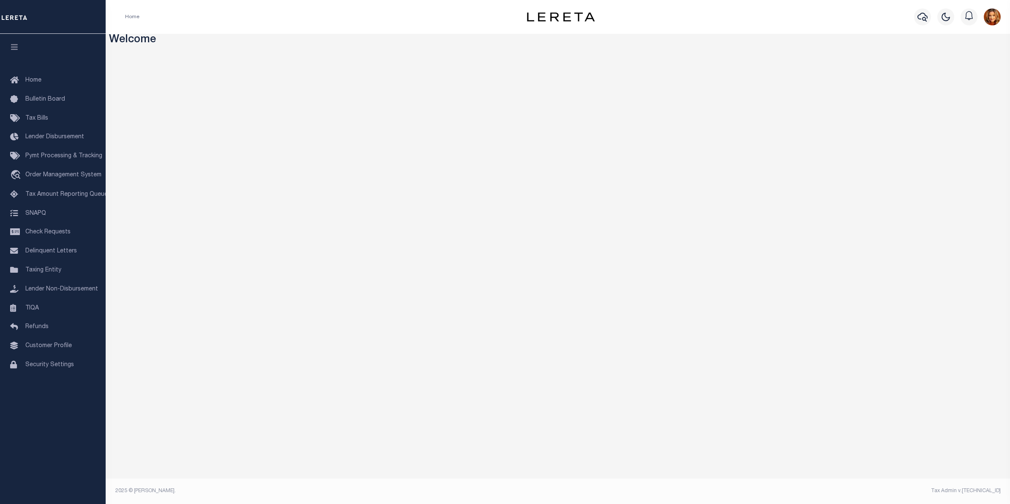  What do you see at coordinates (48, 232) in the screenshot?
I see `span: Check Requests` at bounding box center [48, 232].